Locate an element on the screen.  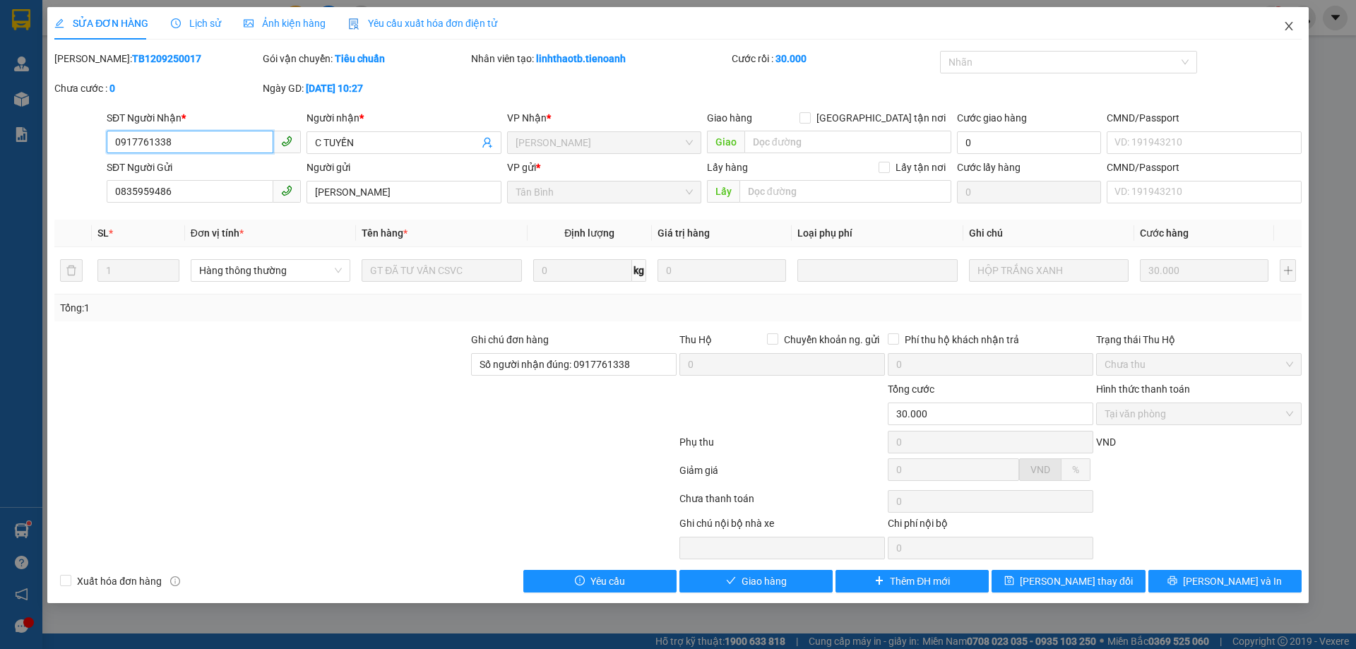
span: Yêu cầu xuất hóa đơn điện tử is located at coordinates (422, 23).